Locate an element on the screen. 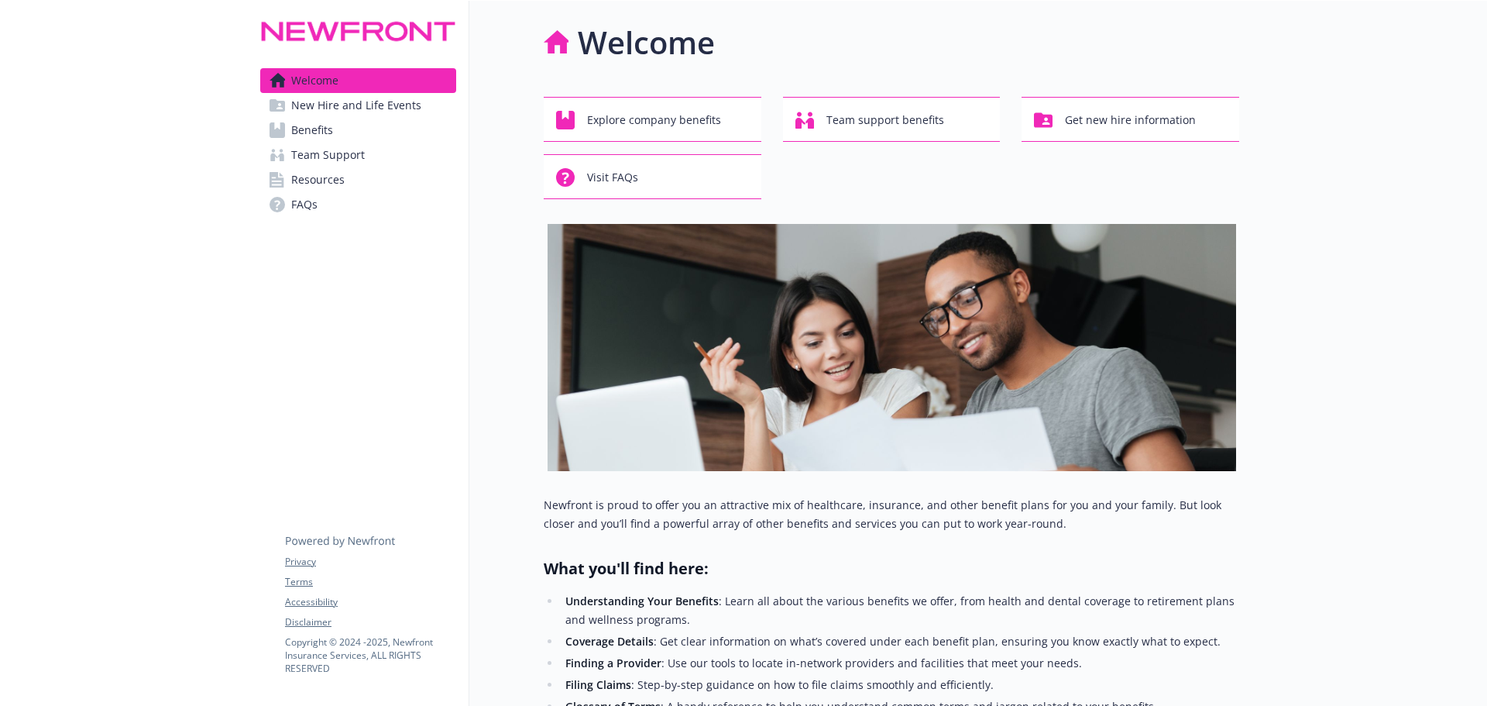 This screenshot has height=706, width=1487. strong: Understanding Your Benefits is located at coordinates (642, 600).